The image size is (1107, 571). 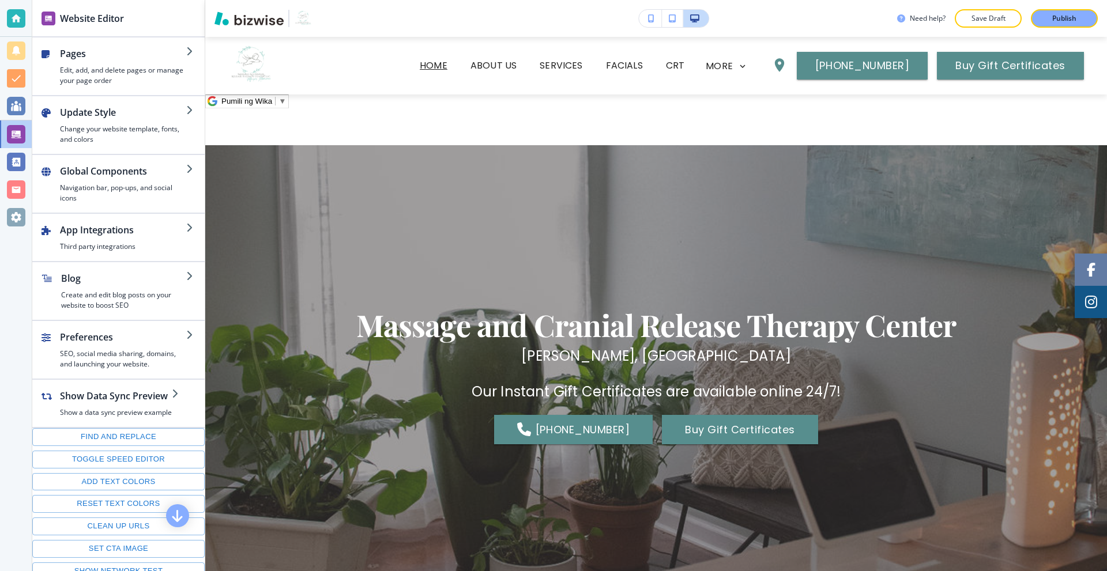 I want to click on button: Reset text colors, so click(x=118, y=504).